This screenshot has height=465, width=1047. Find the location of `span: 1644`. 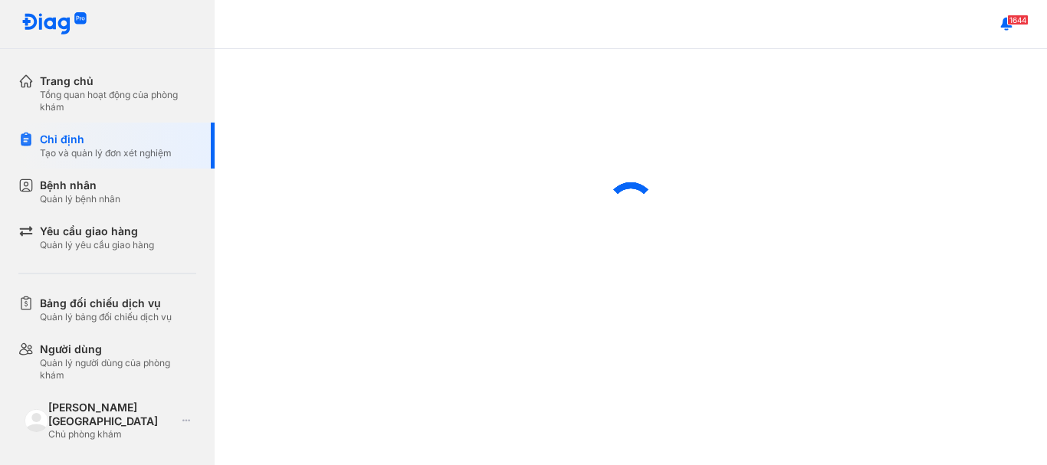

span: 1644 is located at coordinates (1017, 20).